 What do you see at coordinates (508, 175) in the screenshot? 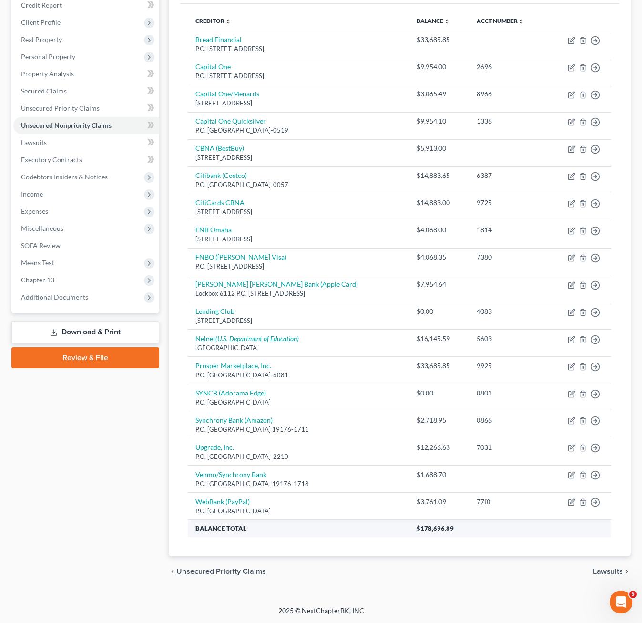
I see `div: 6387` at bounding box center [508, 175].